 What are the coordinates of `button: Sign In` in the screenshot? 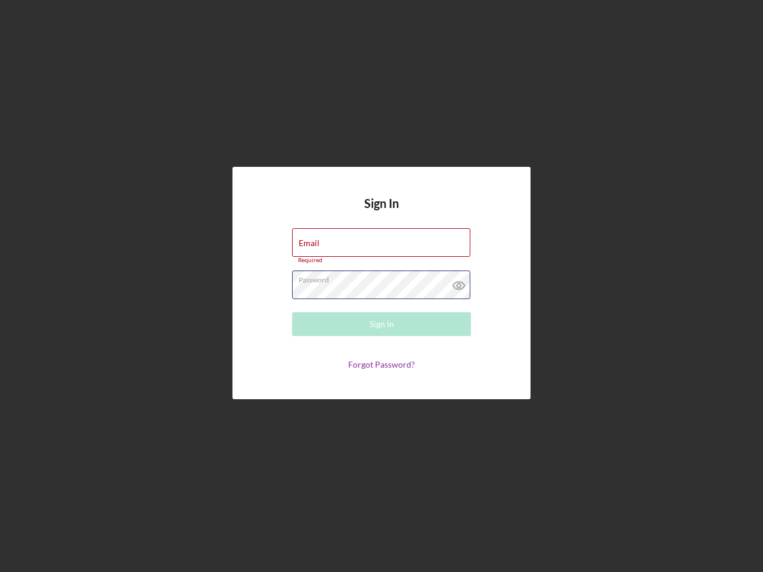 It's located at (381, 324).